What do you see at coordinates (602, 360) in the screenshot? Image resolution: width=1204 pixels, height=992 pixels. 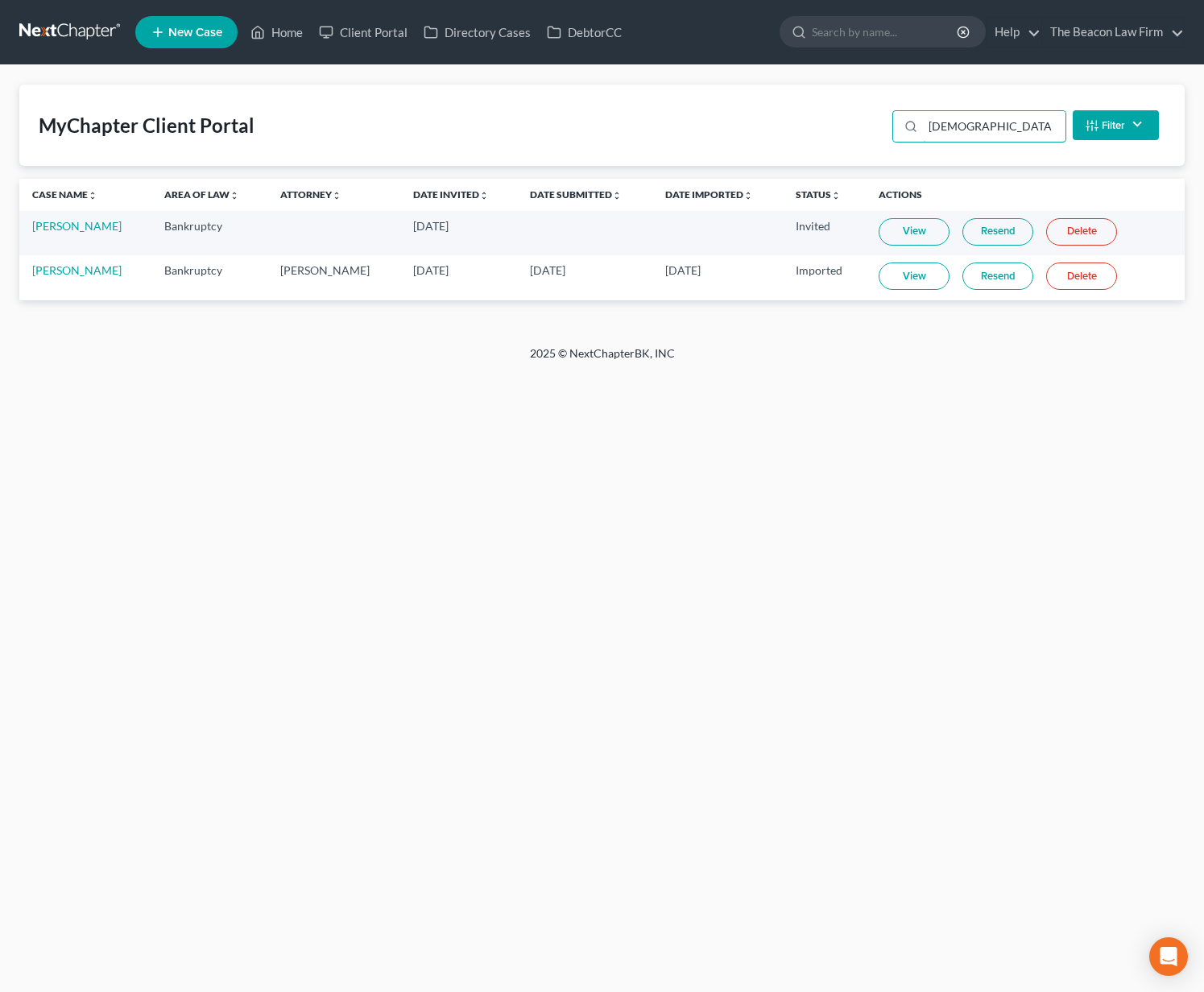 I see `div: 2025 © NextChapterBK, INC` at bounding box center [602, 360].